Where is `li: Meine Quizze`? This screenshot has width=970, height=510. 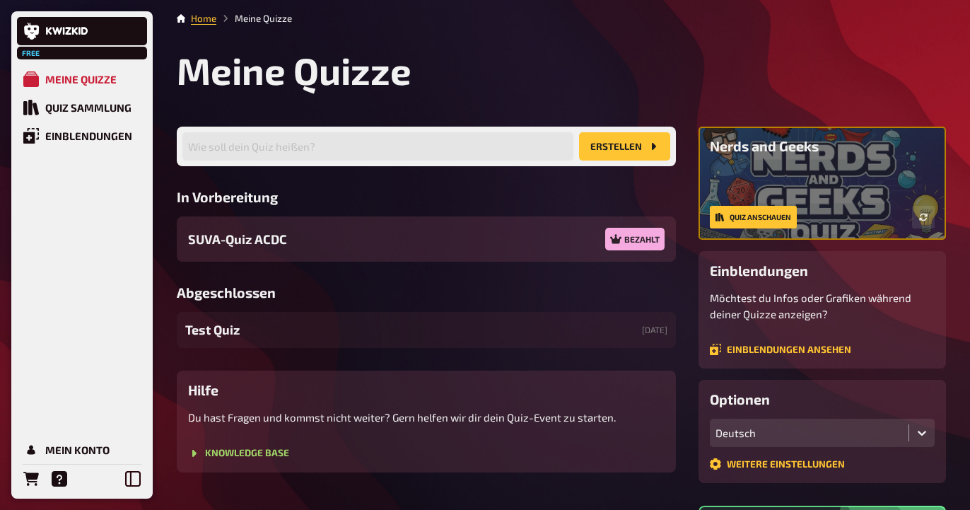
li: Meine Quizze is located at coordinates (254, 18).